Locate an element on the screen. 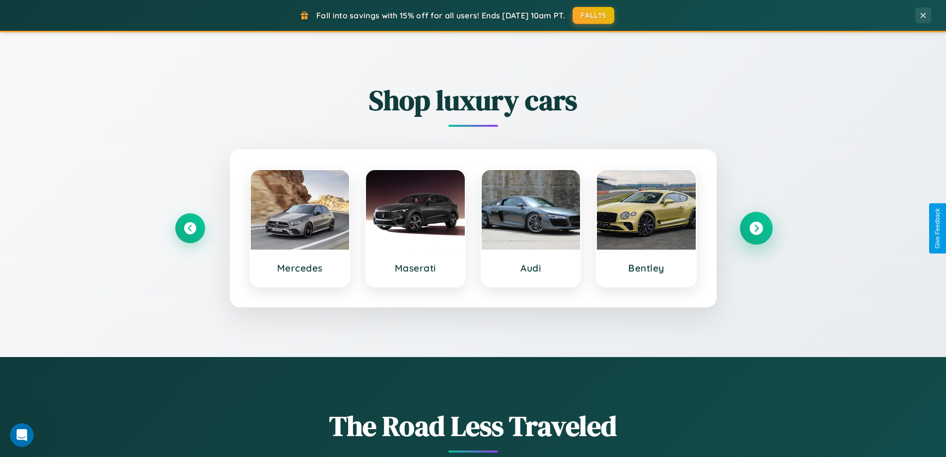 The height and width of the screenshot is (457, 946). h1: The Road Less Traveled is located at coordinates (473, 425).